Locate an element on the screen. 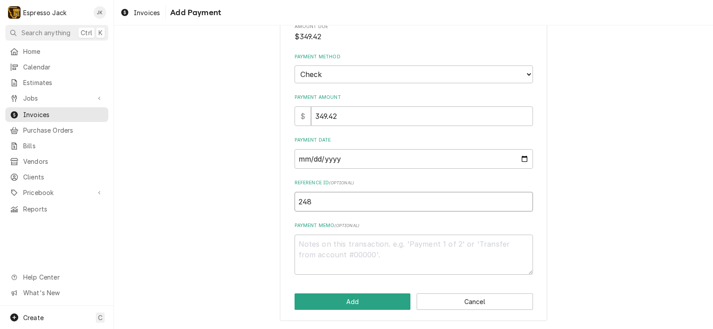 Image resolution: width=713 pixels, height=329 pixels. label: Reference ID is located at coordinates (414, 183).